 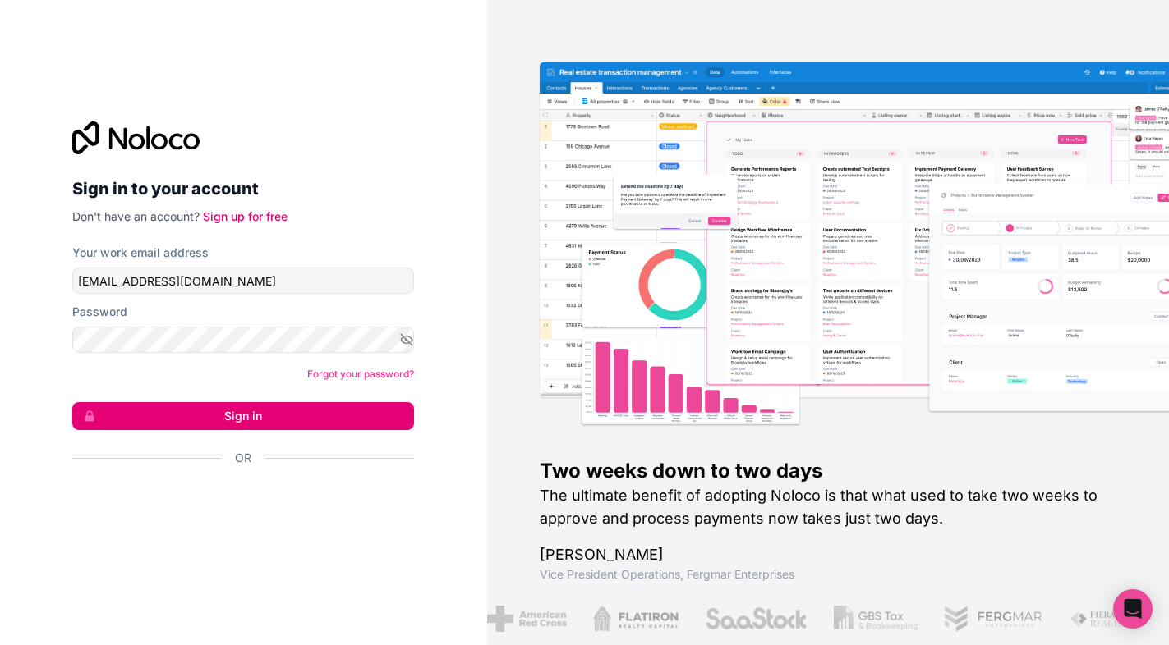 I want to click on div: Open Intercom Messenger, so click(x=1132, y=609).